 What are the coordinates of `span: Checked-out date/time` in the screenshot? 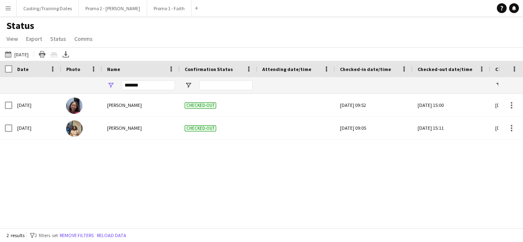 It's located at (445, 69).